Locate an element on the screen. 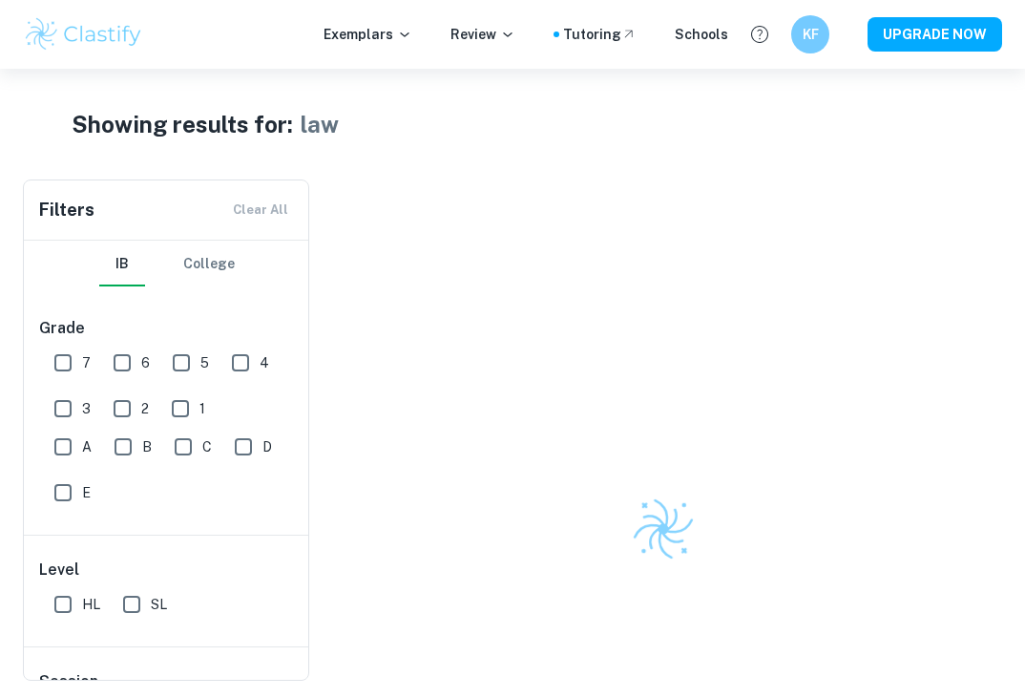 The height and width of the screenshot is (698, 1025). span: C is located at coordinates (207, 447).